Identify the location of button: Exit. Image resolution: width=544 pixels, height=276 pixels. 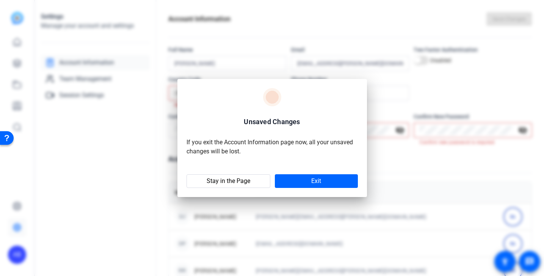
(316, 181).